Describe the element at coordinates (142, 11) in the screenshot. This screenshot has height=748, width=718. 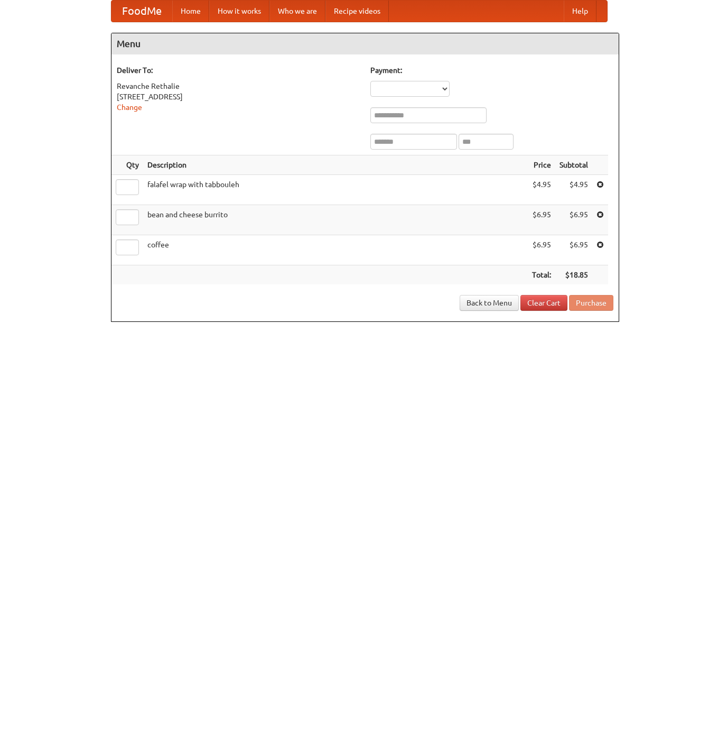
I see `a: FoodMe` at that location.